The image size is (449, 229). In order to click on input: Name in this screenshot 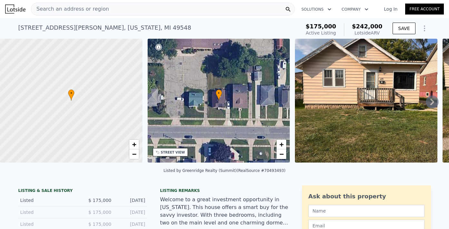, I will do `click(367, 211)`.